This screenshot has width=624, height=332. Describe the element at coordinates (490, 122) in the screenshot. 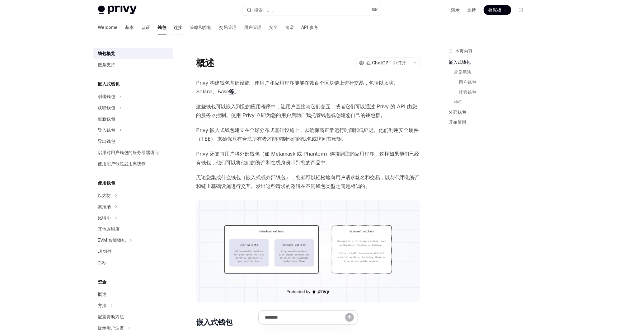

I see `a: 开始使用` at that location.